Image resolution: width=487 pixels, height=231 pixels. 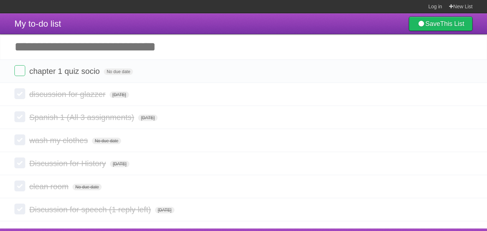 What do you see at coordinates (91, 209) in the screenshot?
I see `span: Discussion for speech (1 reply left)` at bounding box center [91, 209].